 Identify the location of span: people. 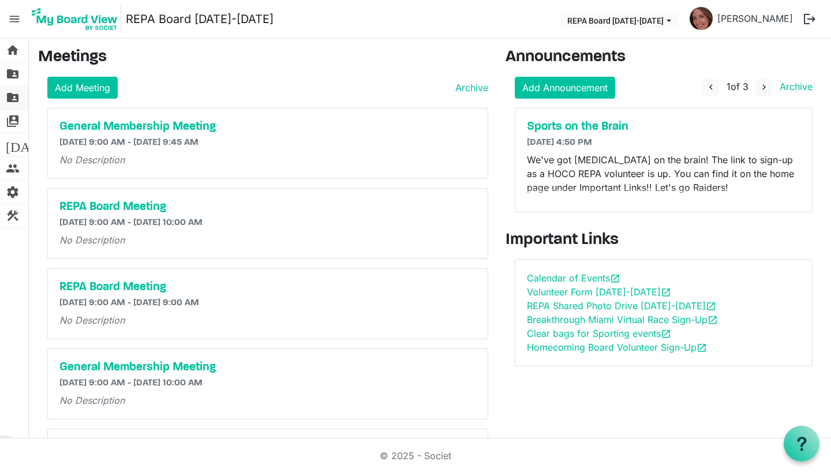
(13, 169).